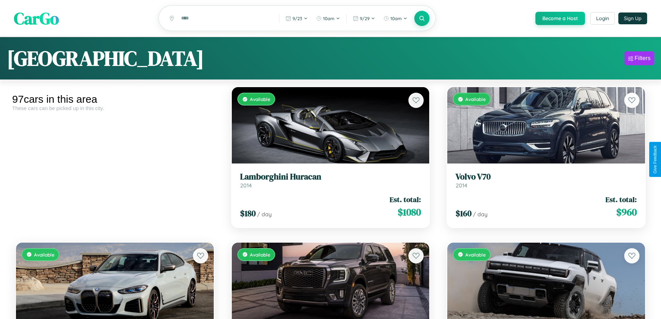 This screenshot has width=661, height=319. What do you see at coordinates (643, 58) in the screenshot?
I see `div: Filters` at bounding box center [643, 58].